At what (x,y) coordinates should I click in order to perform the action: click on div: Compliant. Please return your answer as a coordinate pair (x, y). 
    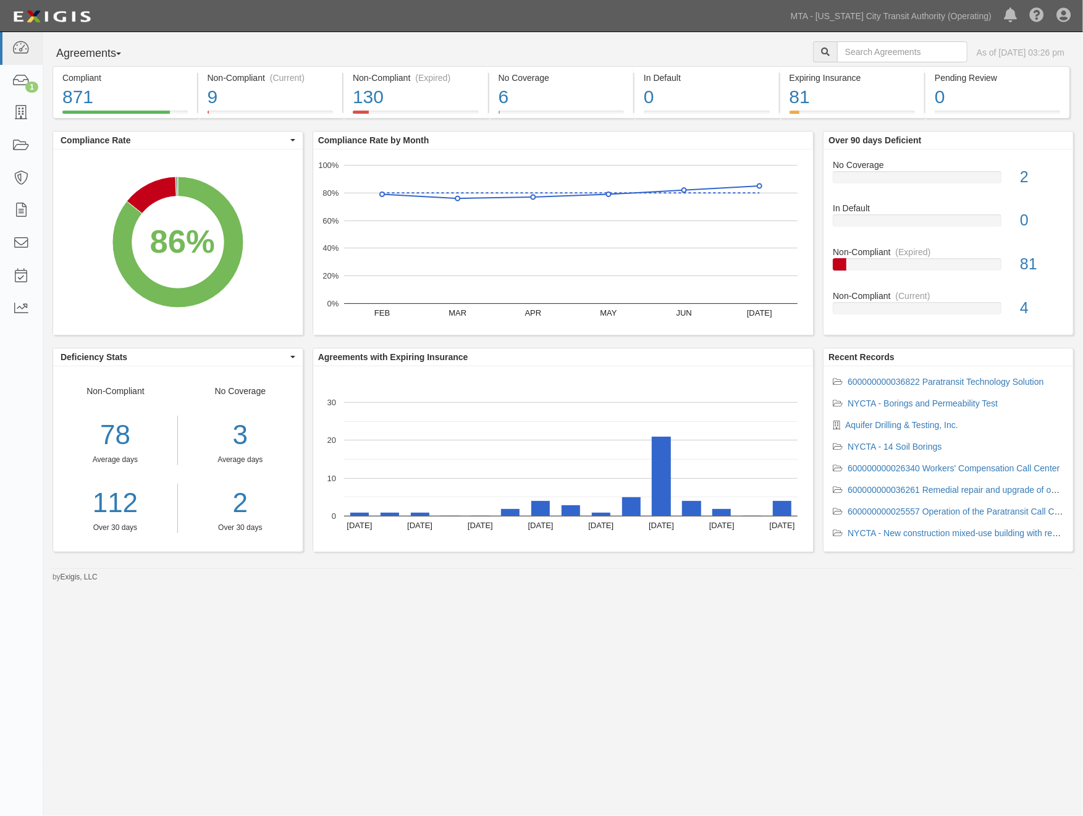
    Looking at the image, I should click on (125, 78).